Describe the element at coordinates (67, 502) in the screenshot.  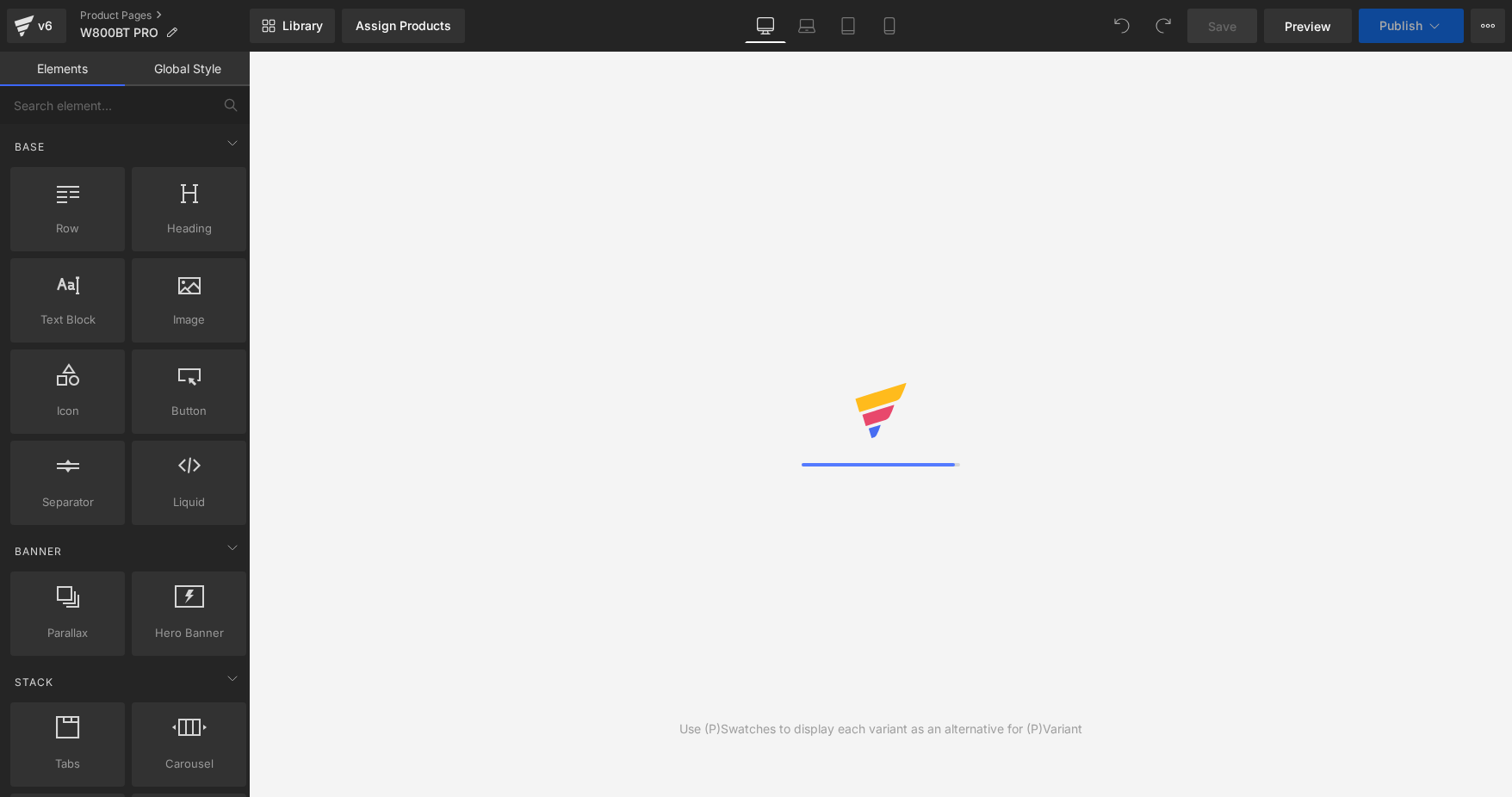
I see `span: Separator` at that location.